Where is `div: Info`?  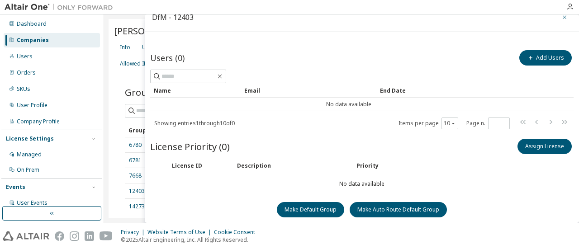 div: Info is located at coordinates (125, 48).